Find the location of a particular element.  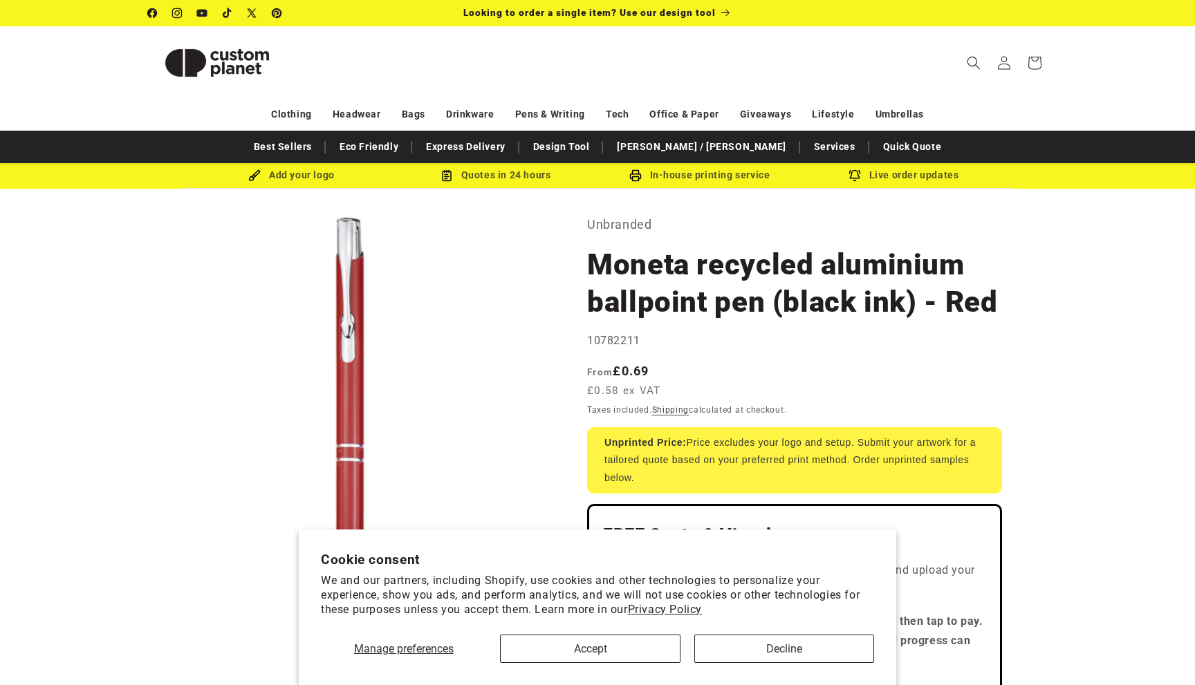

a: Express Delivery is located at coordinates (465, 147).